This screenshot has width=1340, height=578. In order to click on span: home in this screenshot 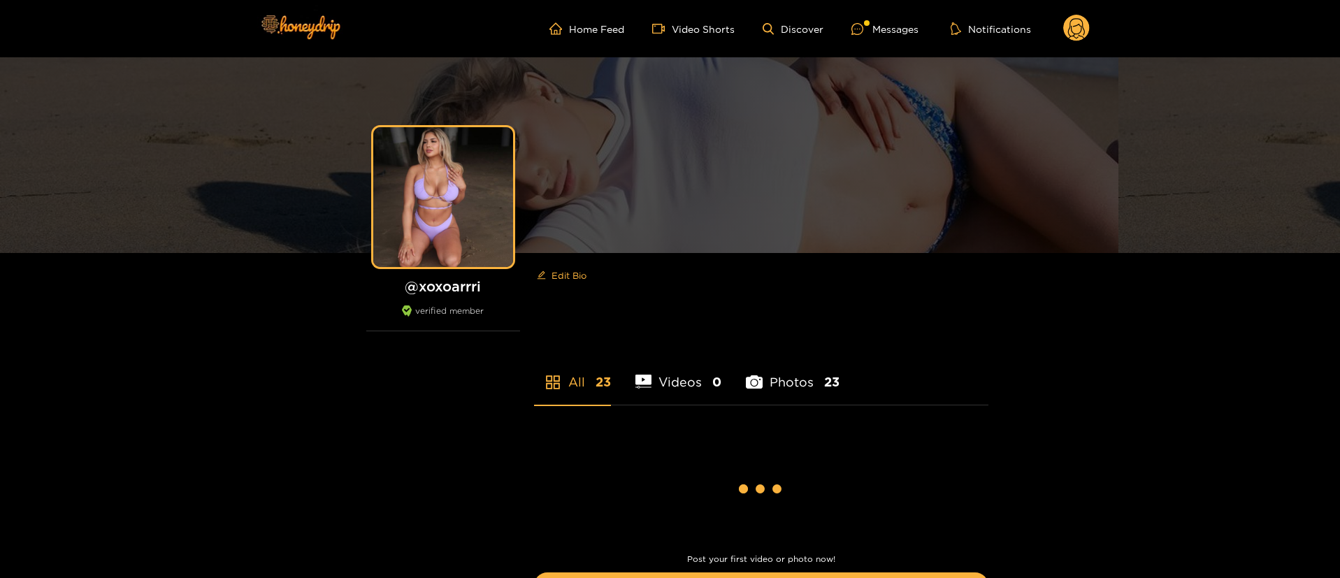, I will do `click(559, 29)`.